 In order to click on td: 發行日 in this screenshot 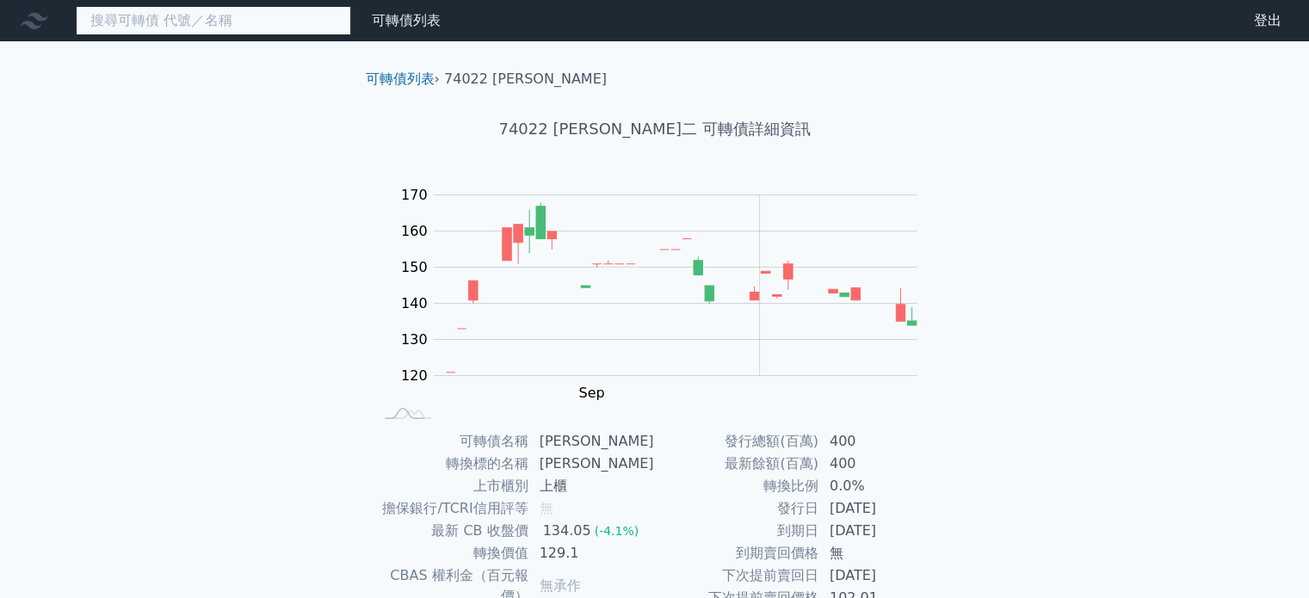, I will do `click(736, 508)`.